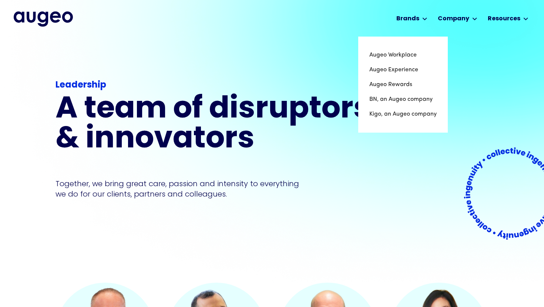  What do you see at coordinates (215, 125) in the screenshot?
I see `h1: A team of disruptors & innovators` at bounding box center [215, 125].